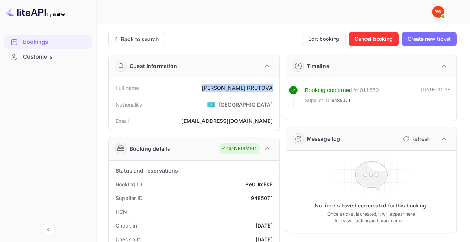  Describe the element at coordinates (429, 39) in the screenshot. I see `button: Create new ticket` at that location.